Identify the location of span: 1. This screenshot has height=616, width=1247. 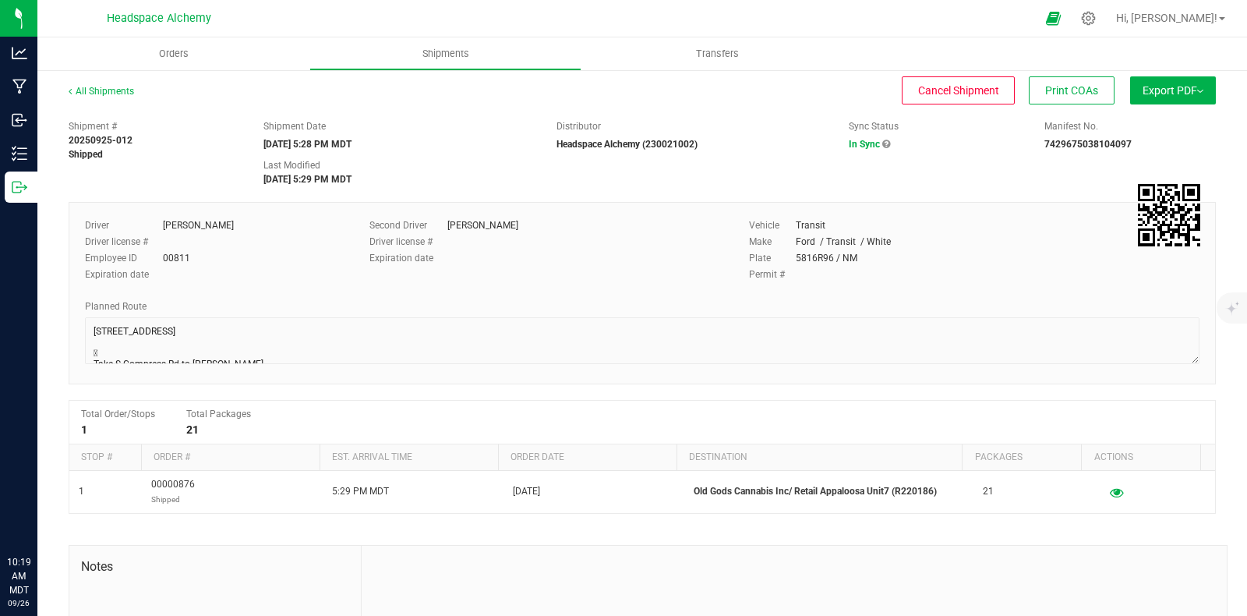
(81, 491).